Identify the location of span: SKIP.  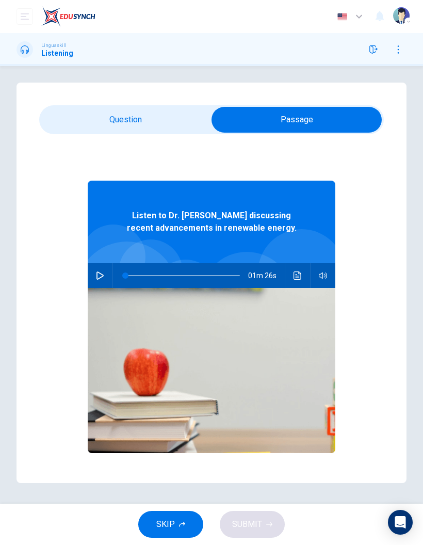
(166, 525).